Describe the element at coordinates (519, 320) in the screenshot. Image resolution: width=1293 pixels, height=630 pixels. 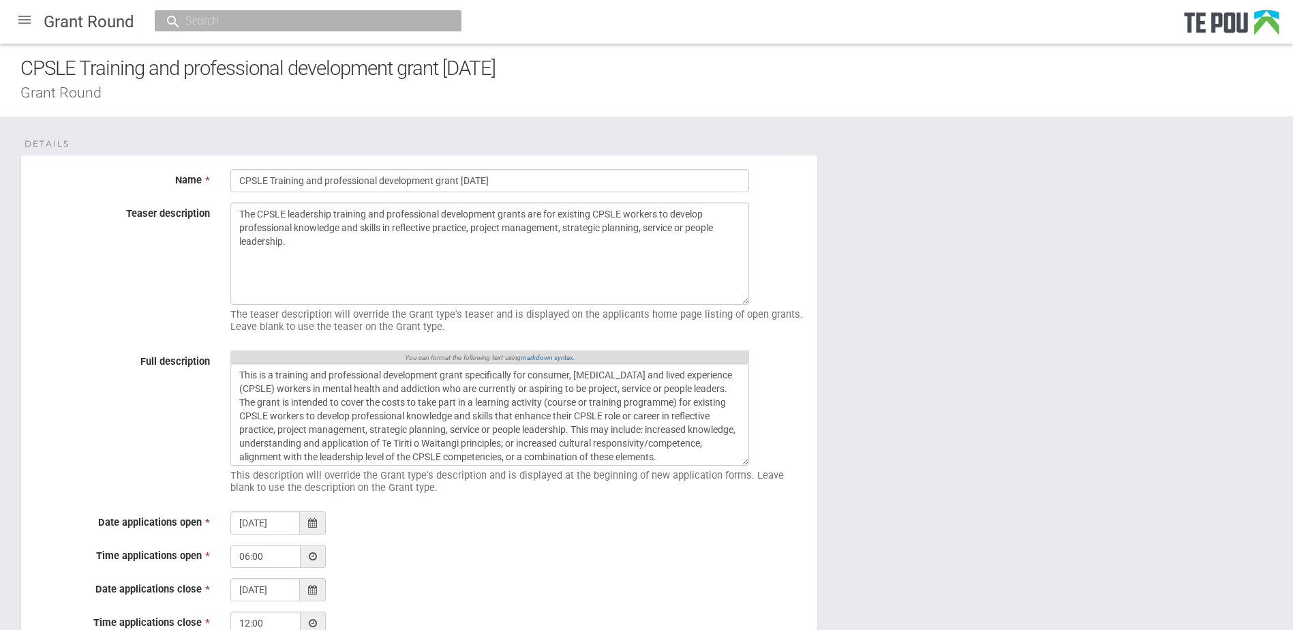
I see `p: The teaser description will override the Grant type's teaser and is displayed on the applicants h...` at that location.